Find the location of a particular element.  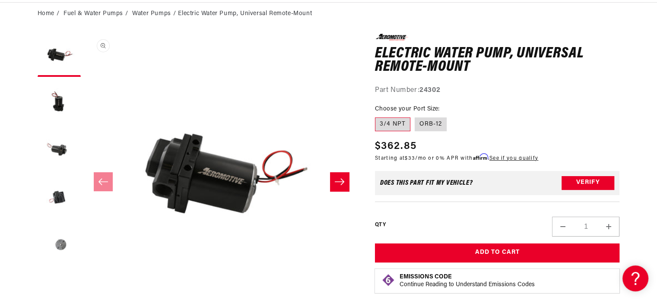

p: Starting at /mo or 0% APR with . is located at coordinates (456, 158).